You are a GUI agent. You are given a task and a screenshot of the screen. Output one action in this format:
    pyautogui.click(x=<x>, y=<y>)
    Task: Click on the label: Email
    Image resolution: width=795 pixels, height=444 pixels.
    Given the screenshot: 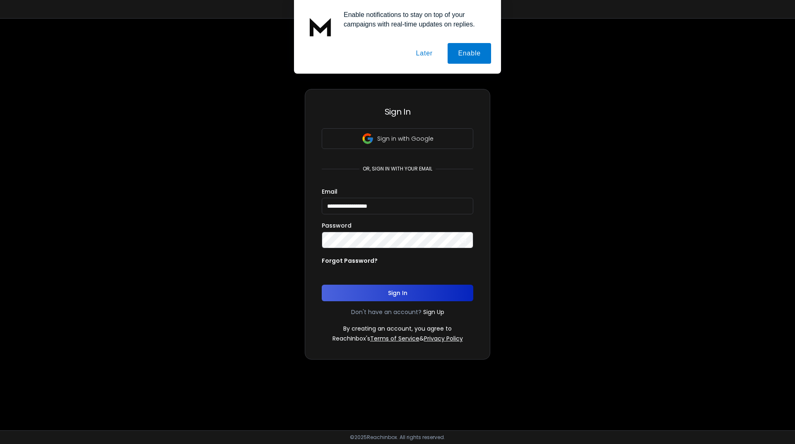 What is the action you would take?
    pyautogui.click(x=330, y=192)
    